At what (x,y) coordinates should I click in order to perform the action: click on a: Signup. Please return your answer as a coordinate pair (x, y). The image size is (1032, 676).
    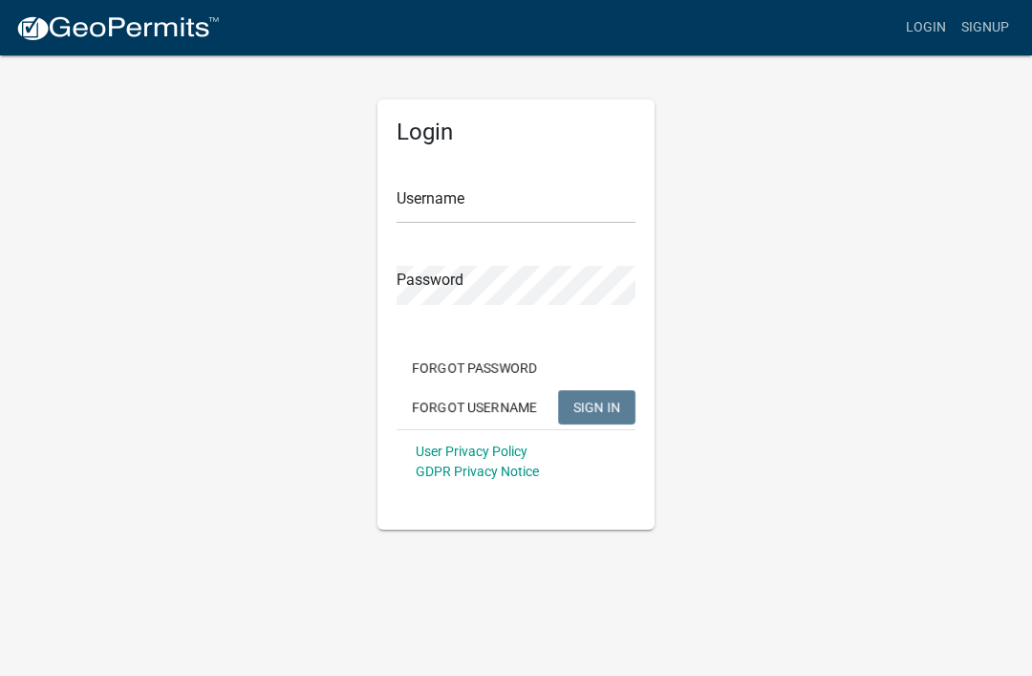
    Looking at the image, I should click on (985, 28).